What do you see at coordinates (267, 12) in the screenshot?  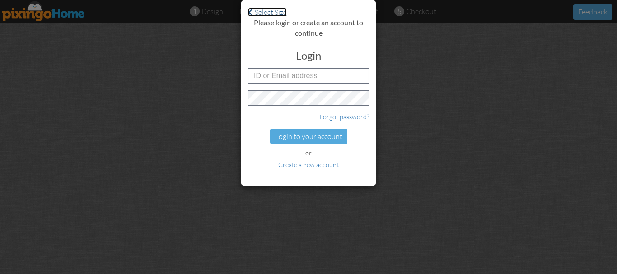 I see `a: Select Size` at bounding box center [267, 12].